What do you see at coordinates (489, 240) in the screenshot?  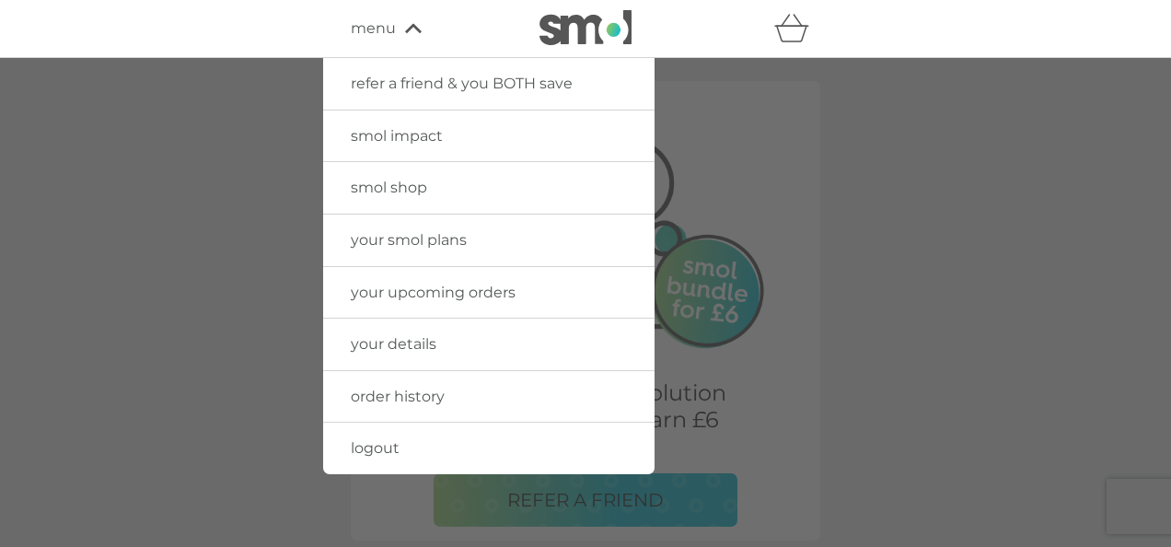 I see `a: your smol plans` at bounding box center [489, 240].